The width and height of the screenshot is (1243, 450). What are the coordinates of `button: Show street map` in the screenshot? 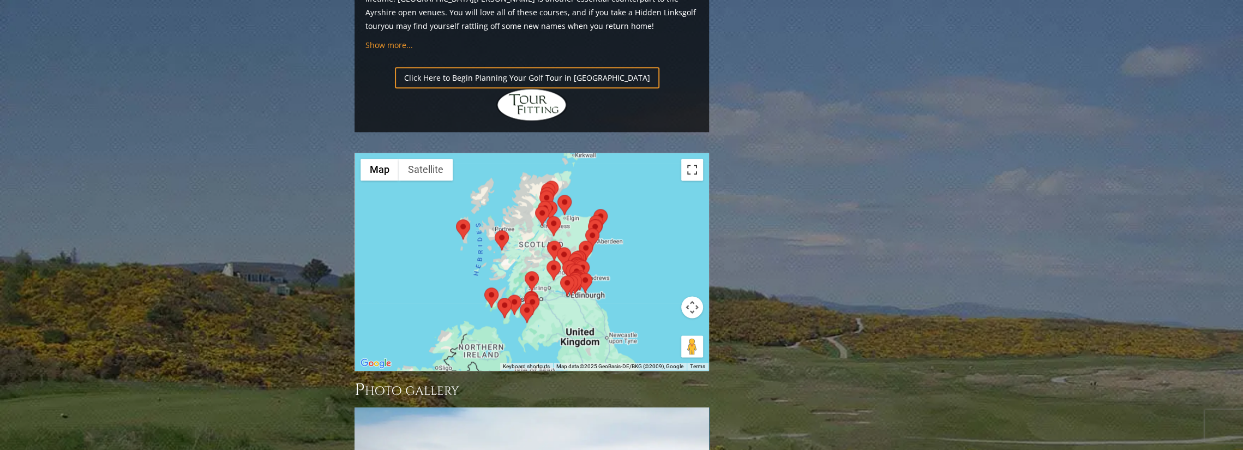 It's located at (380, 170).